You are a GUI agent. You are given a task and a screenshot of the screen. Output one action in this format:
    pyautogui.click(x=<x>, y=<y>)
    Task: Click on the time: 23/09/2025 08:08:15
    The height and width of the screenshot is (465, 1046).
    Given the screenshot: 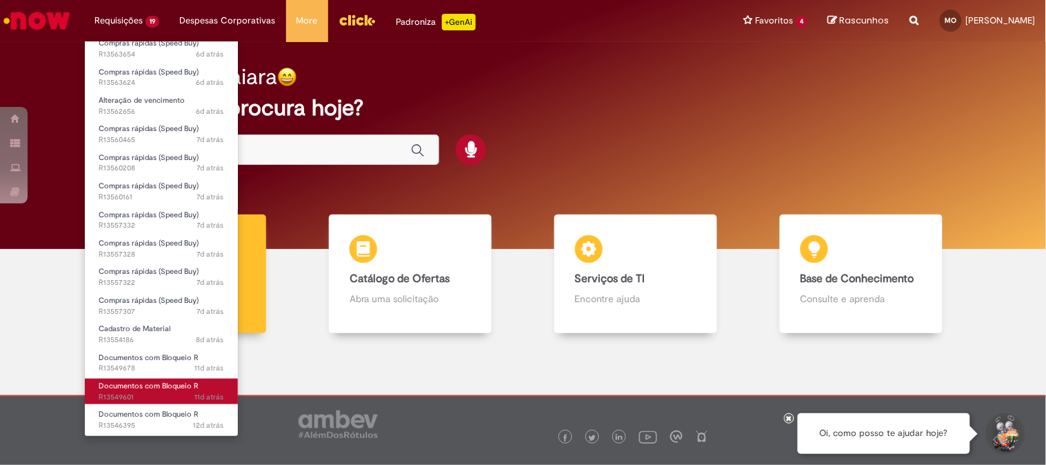 What is the action you would take?
    pyautogui.click(x=210, y=225)
    